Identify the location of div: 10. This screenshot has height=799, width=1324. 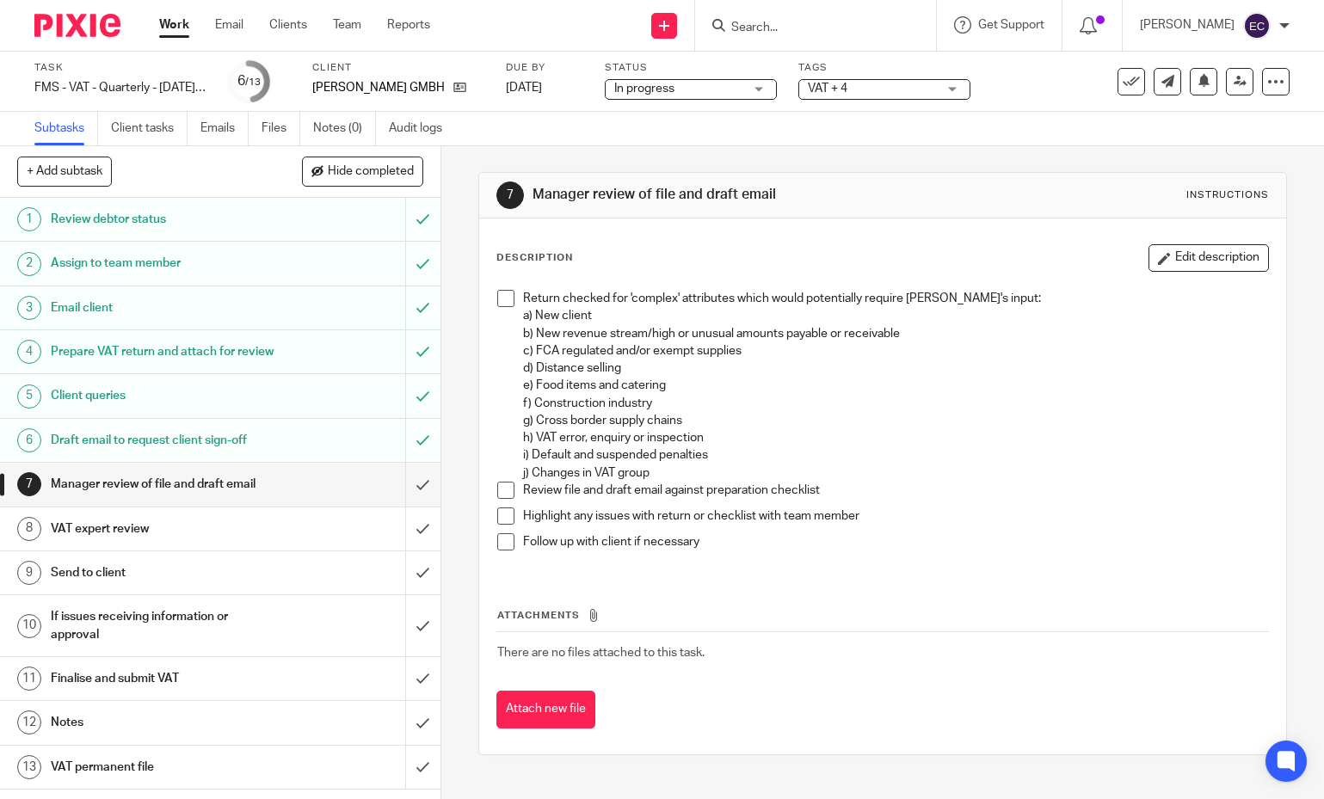
(29, 626).